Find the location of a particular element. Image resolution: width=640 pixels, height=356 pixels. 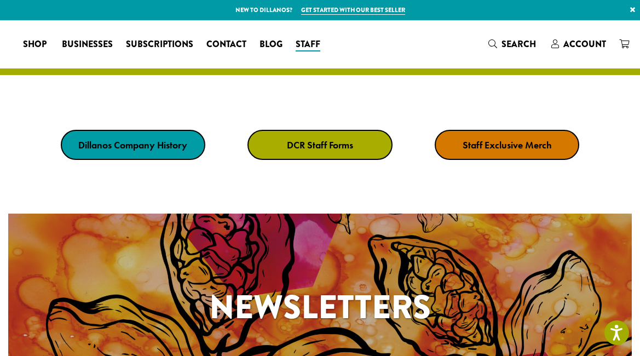

a: Shop is located at coordinates (36, 44).